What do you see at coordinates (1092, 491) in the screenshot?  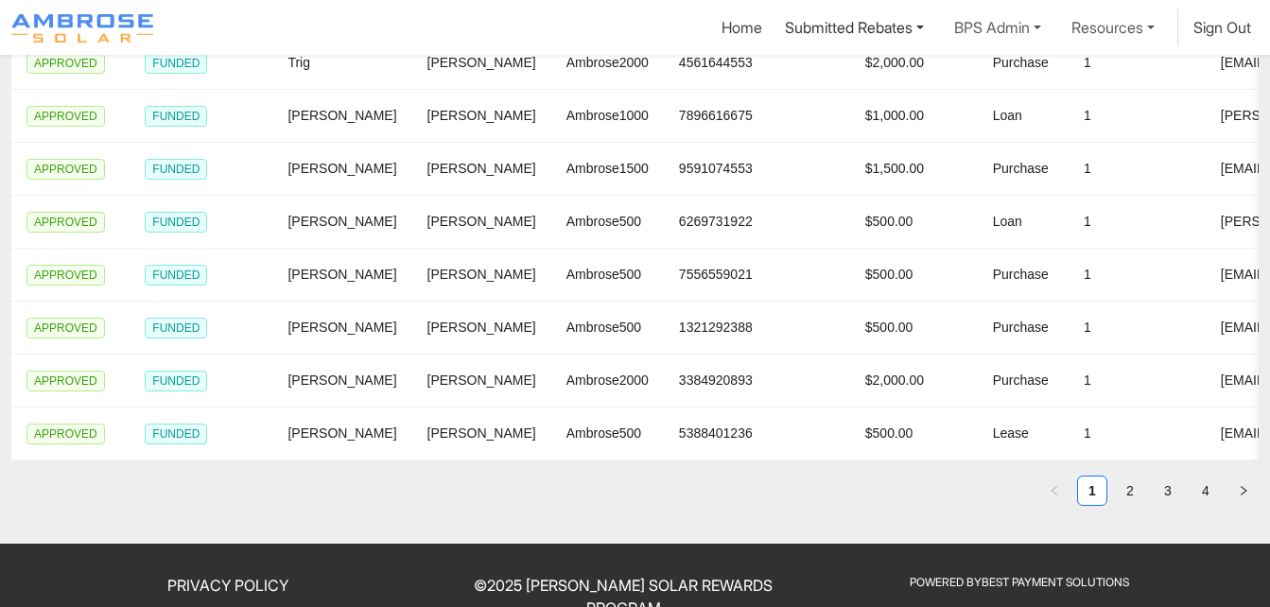 I see `a: 1` at bounding box center [1092, 491].